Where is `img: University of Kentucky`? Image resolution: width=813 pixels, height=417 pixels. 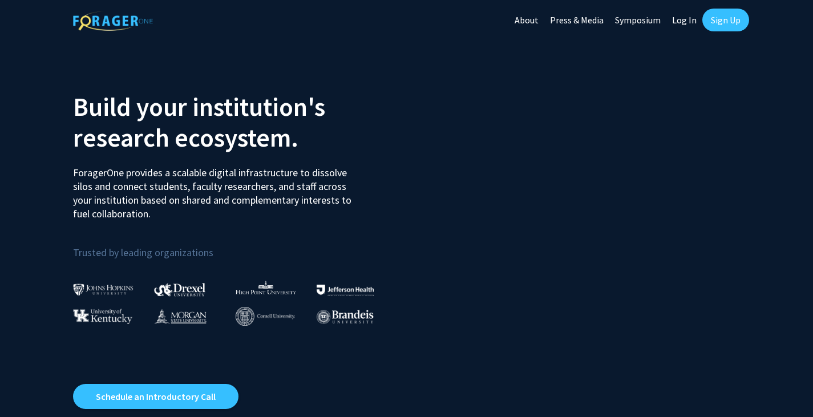
img: University of Kentucky is located at coordinates (103, 316).